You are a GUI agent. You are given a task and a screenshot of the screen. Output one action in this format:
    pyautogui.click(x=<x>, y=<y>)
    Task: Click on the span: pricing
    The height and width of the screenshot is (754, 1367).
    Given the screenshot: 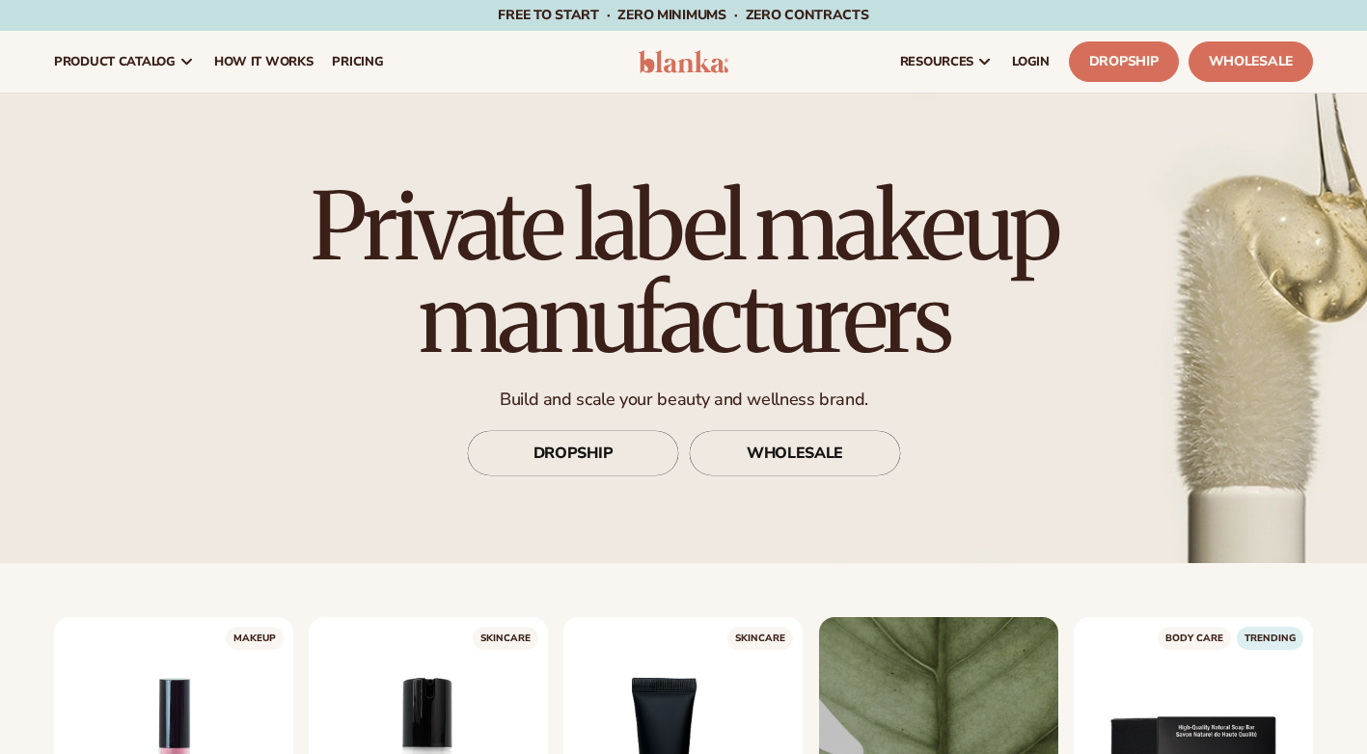 What is the action you would take?
    pyautogui.click(x=357, y=62)
    